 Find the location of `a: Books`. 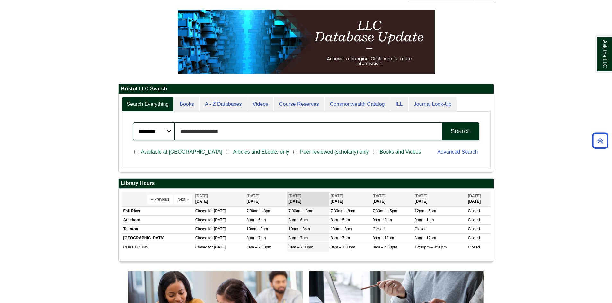

a: Books is located at coordinates (187, 104).